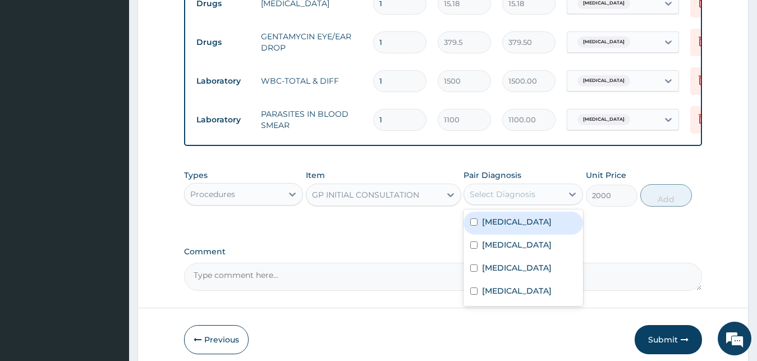 The image size is (757, 361). What do you see at coordinates (312, 81) in the screenshot?
I see `td: WBC-TOTAL & DIFF` at bounding box center [312, 81].